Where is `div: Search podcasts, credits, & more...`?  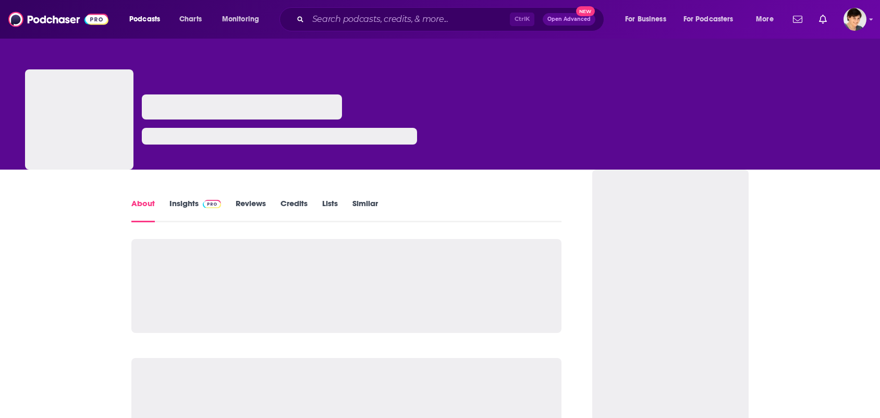 div: Search podcasts, credits, & more... is located at coordinates (451, 19).